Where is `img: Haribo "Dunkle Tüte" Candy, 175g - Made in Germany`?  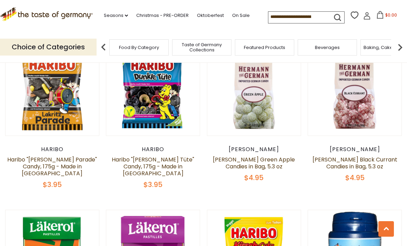
img: Haribo "Dunkle Tüte" Candy, 175g - Made in Germany is located at coordinates (153, 89).